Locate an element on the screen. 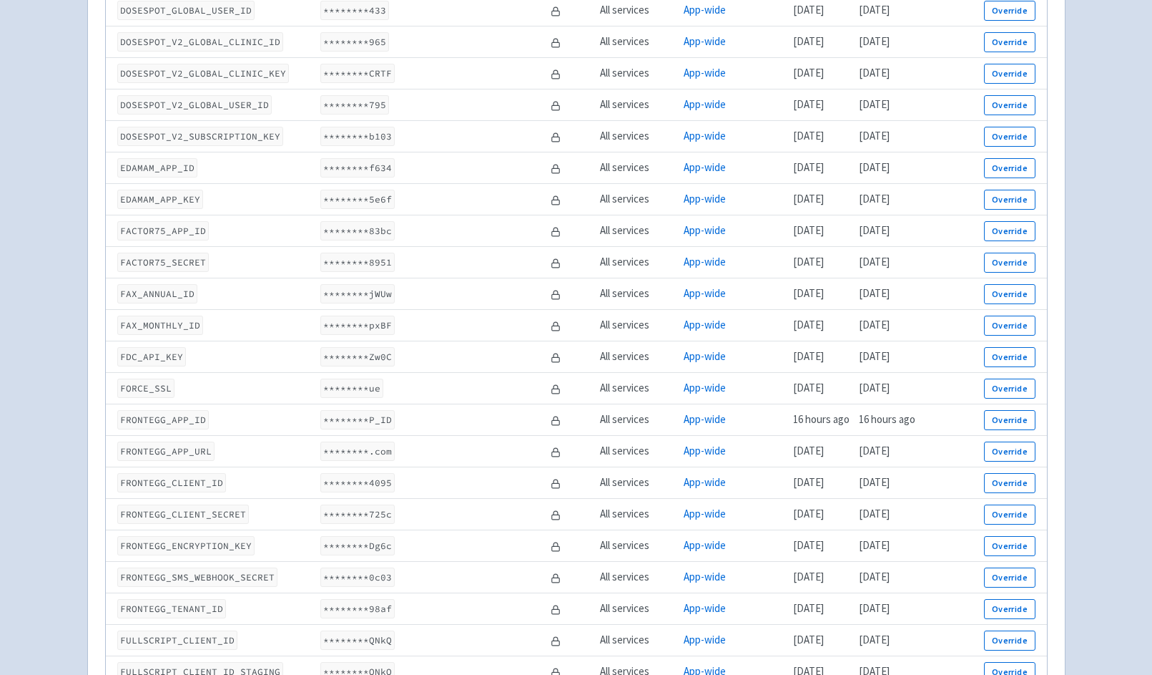  code: FORCE_SSL is located at coordinates (146, 388).